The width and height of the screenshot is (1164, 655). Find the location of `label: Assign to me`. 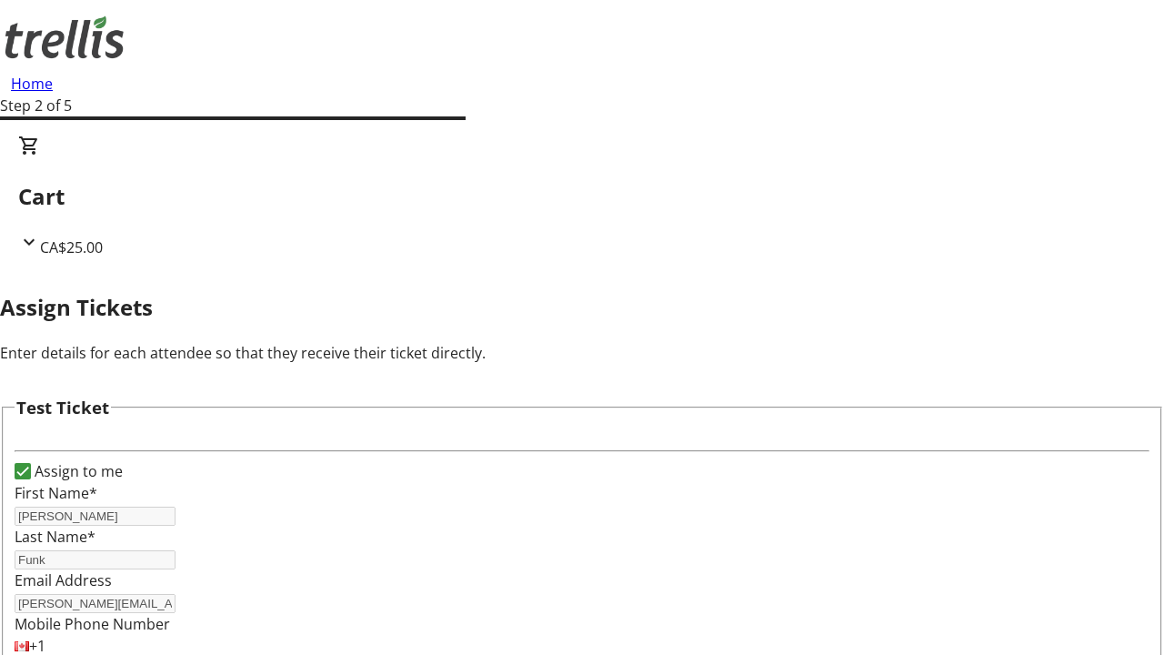

label: Assign to me is located at coordinates (76, 471).